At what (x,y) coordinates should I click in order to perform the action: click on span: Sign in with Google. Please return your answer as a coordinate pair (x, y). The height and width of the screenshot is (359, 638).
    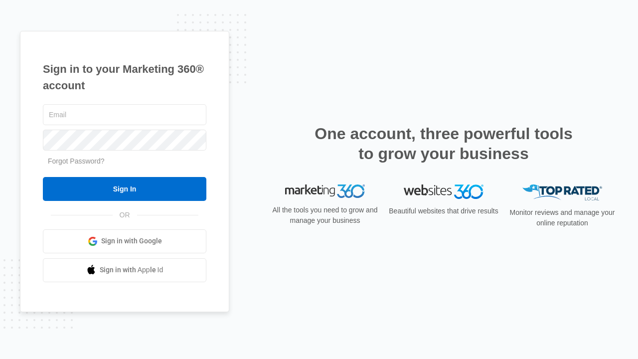
    Looking at the image, I should click on (132, 241).